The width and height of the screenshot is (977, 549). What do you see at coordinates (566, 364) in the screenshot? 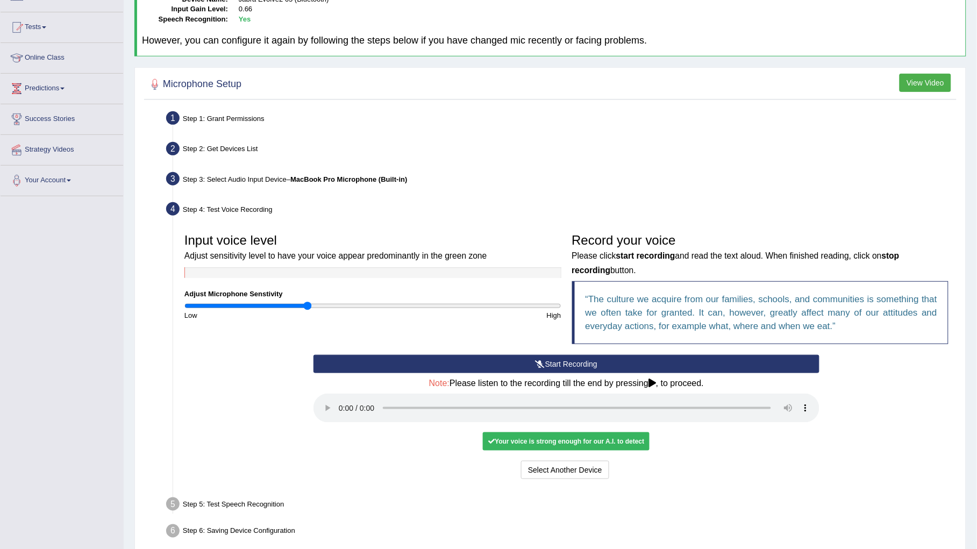
I see `button: Start Recording` at bounding box center [566, 364].